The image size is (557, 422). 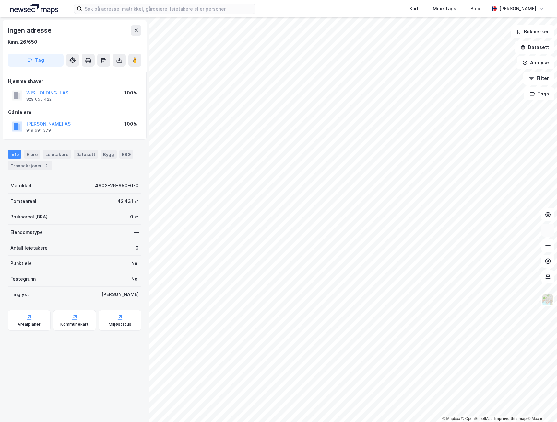 I want to click on a: Improve this map, so click(x=510, y=419).